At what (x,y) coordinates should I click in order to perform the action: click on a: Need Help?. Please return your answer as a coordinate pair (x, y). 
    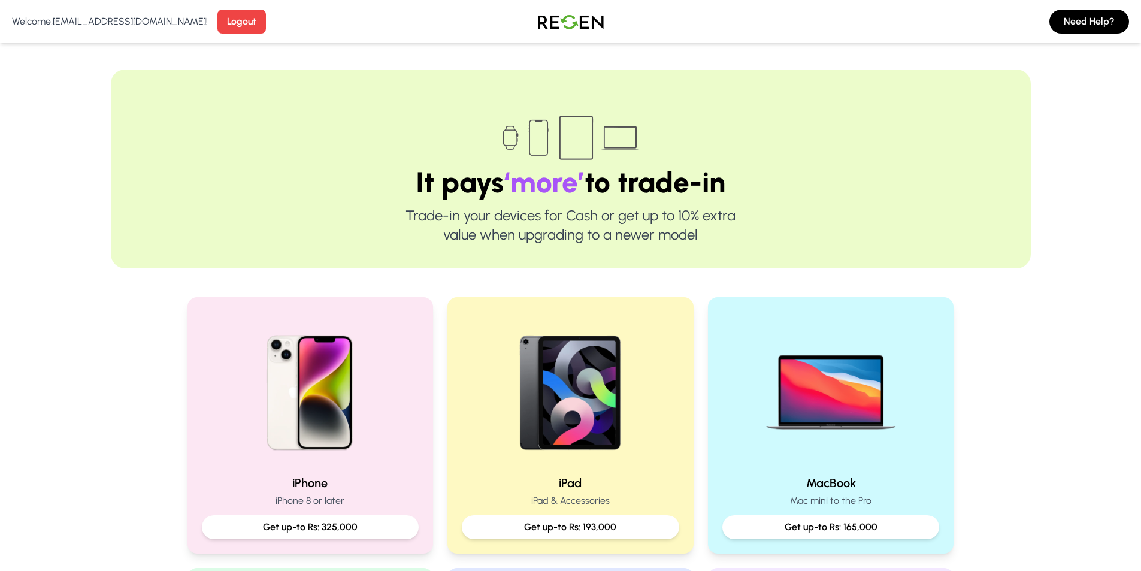
    Looking at the image, I should click on (1089, 22).